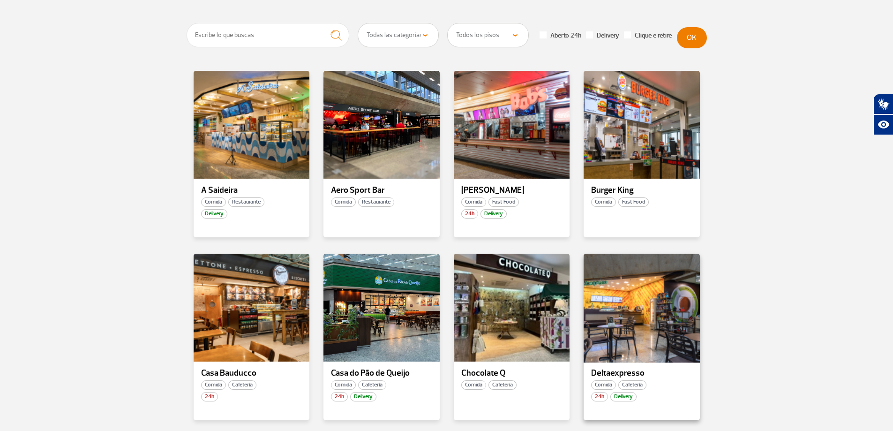 The width and height of the screenshot is (893, 431). Describe the element at coordinates (381, 373) in the screenshot. I see `p: Casa do Pão de Queijo` at that location.